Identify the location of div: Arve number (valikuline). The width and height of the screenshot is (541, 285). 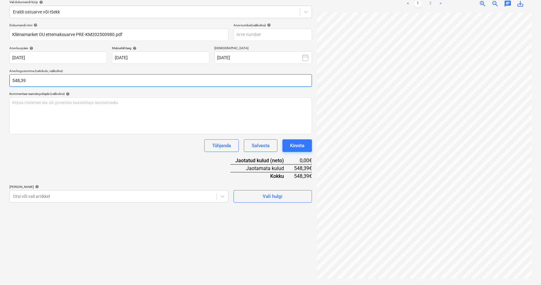
(272, 25).